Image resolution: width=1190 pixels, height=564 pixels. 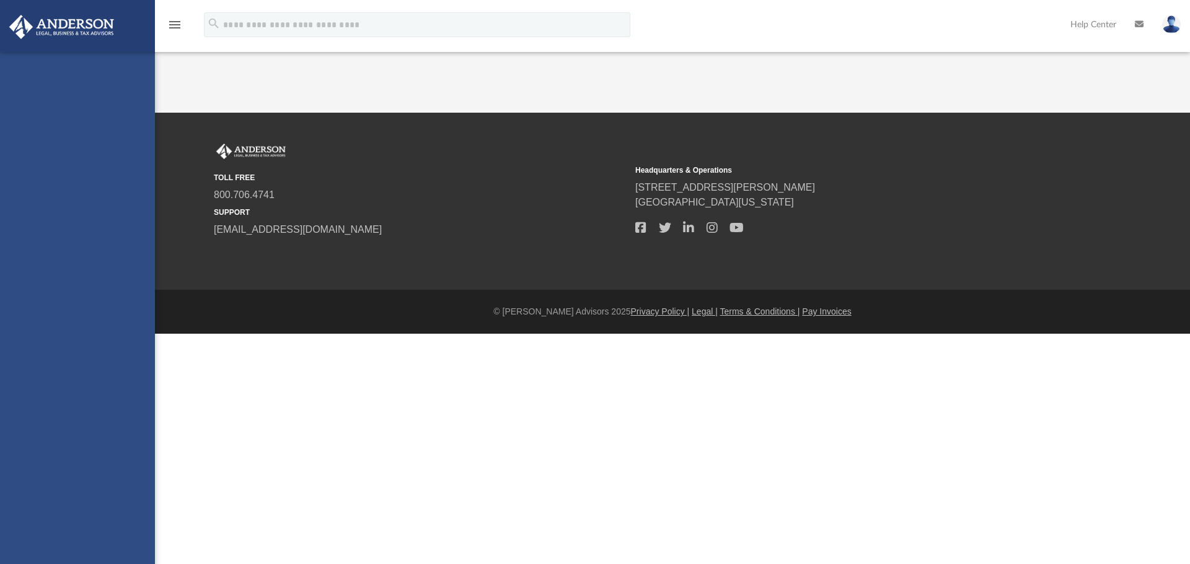 What do you see at coordinates (244, 195) in the screenshot?
I see `a: 800.706.4741` at bounding box center [244, 195].